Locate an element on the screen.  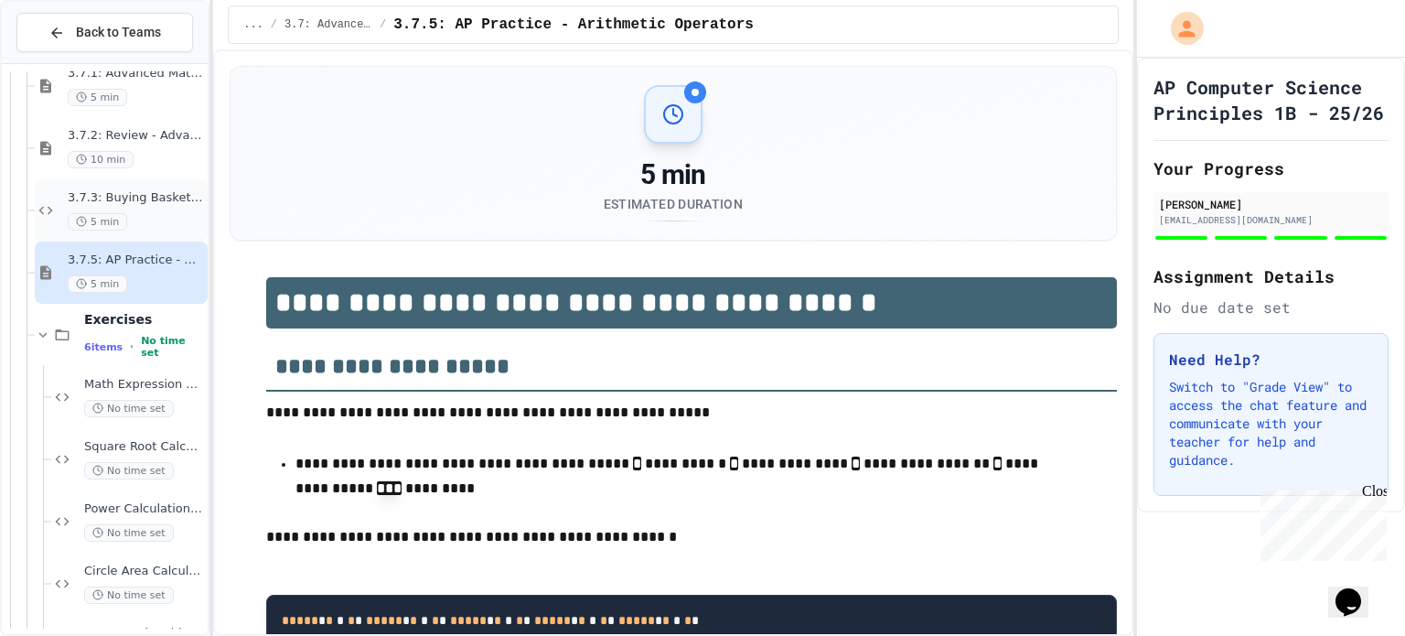
h2: Assignment Details is located at coordinates (1271, 276).